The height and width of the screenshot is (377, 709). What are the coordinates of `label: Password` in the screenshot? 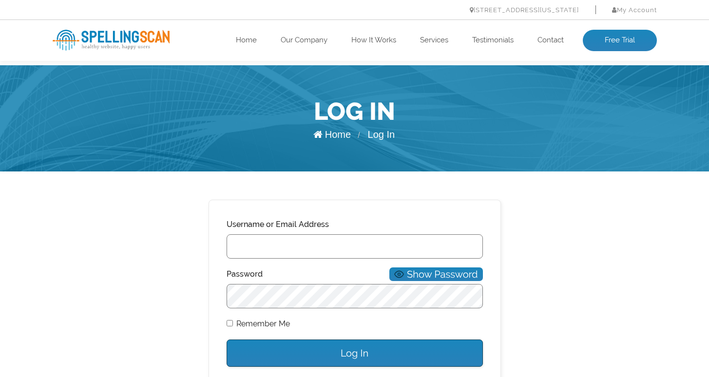 It's located at (306, 274).